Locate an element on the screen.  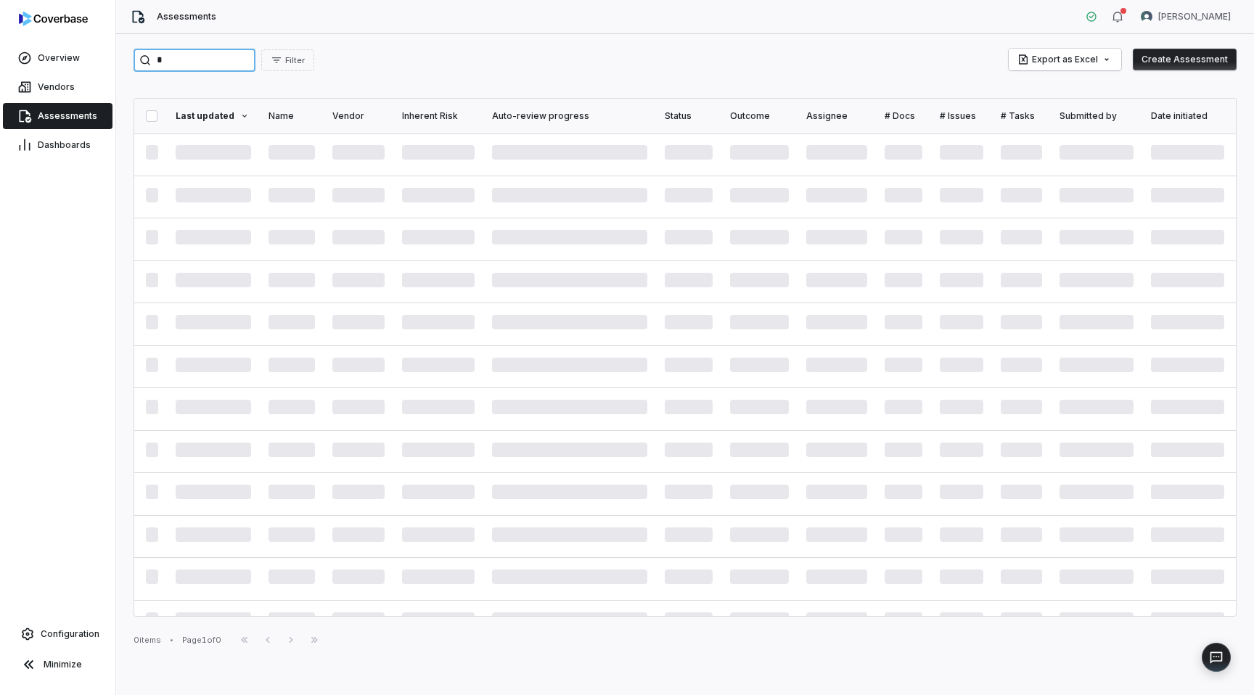
div: Auto-review progress is located at coordinates (569, 116).